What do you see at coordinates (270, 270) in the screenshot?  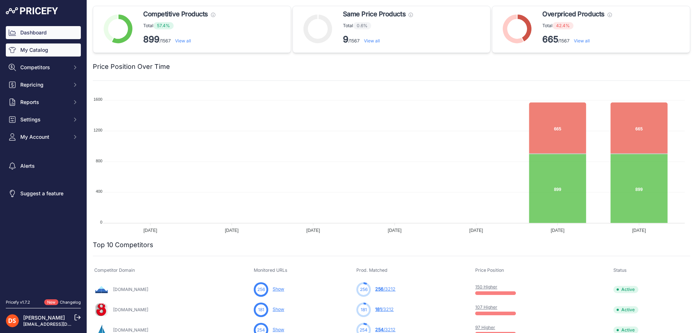 I see `span: Monitored URLs` at bounding box center [270, 270].